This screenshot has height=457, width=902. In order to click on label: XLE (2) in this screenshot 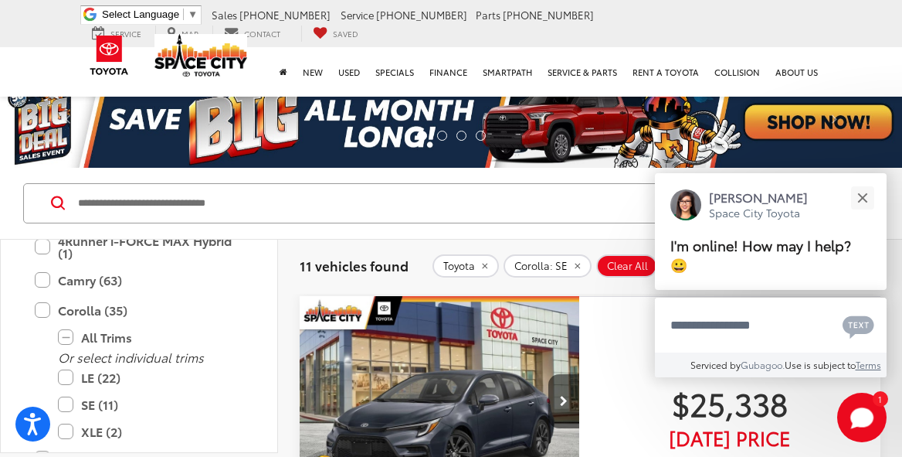, I will do `click(151, 431)`.